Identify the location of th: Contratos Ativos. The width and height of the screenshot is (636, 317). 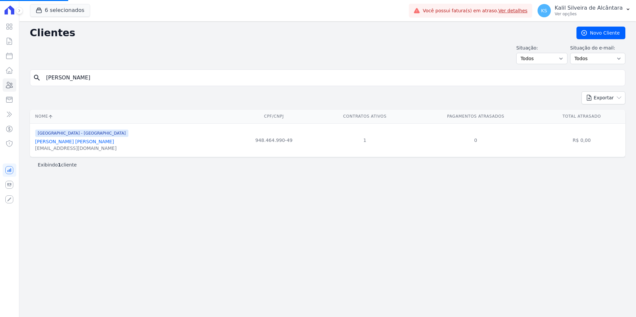
(365, 116).